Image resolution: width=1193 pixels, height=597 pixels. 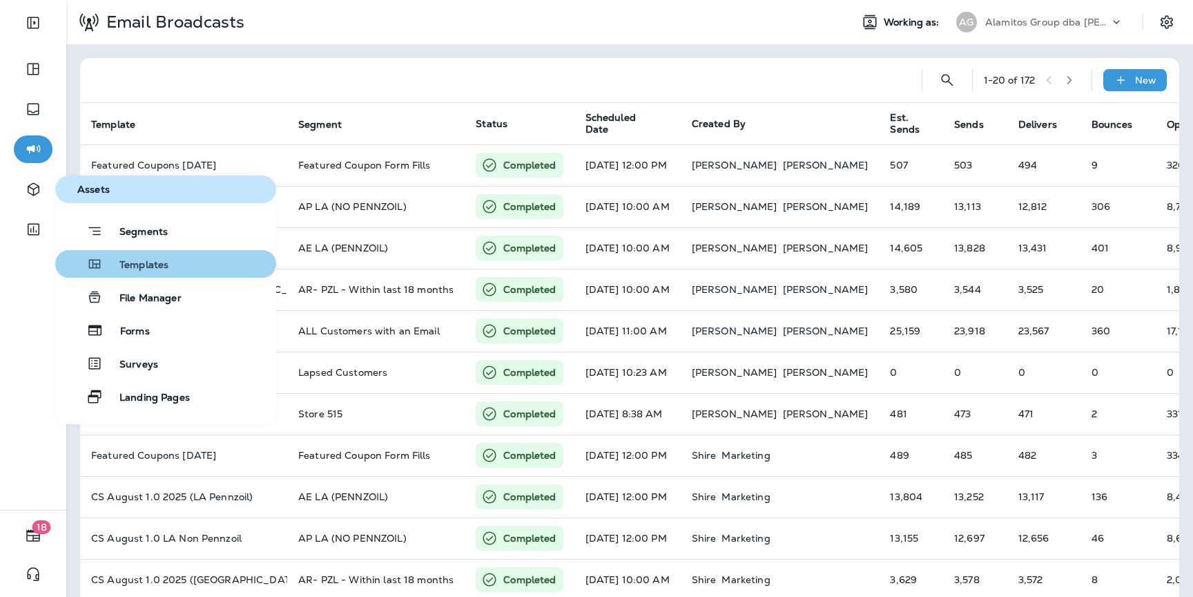 I want to click on td: 25,159, so click(x=911, y=331).